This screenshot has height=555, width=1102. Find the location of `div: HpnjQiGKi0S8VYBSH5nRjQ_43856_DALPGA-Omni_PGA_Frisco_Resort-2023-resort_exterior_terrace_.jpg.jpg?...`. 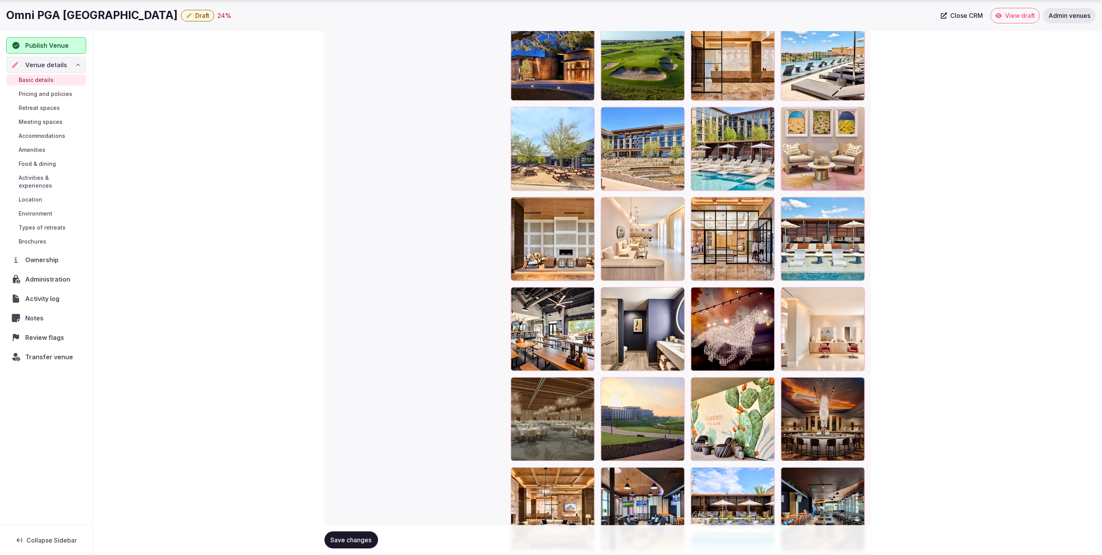

div: HpnjQiGKi0S8VYBSH5nRjQ_43856_DALPGA-Omni_PGA_Frisco_Resort-2023-resort_exterior_terrace_.jpg.jpg?... is located at coordinates (643, 149).